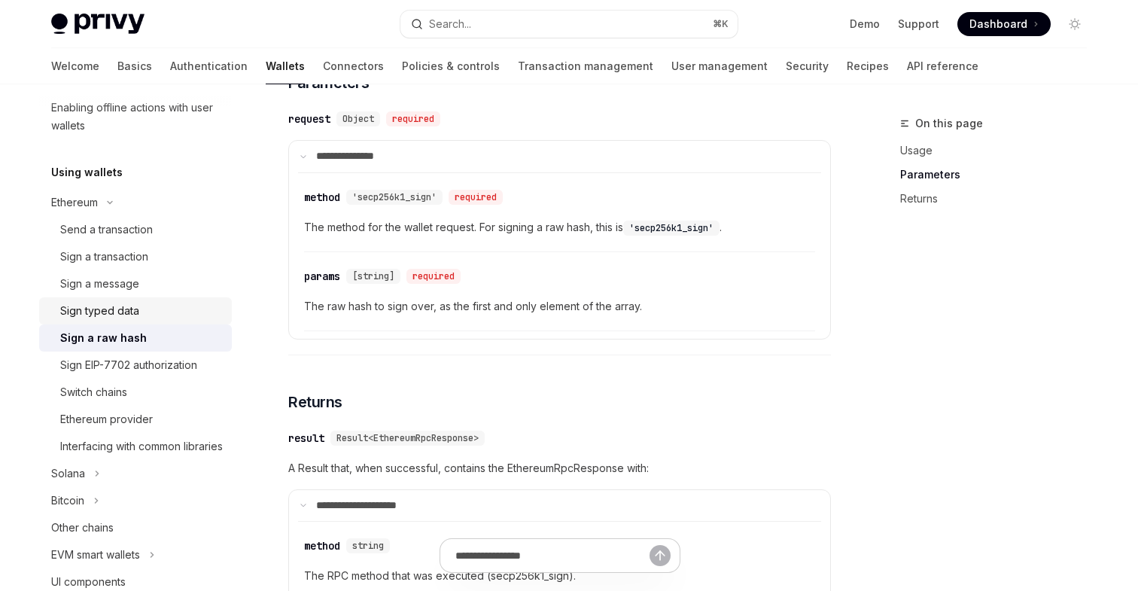 The image size is (1138, 591). What do you see at coordinates (585, 66) in the screenshot?
I see `a: Transaction management` at bounding box center [585, 66].